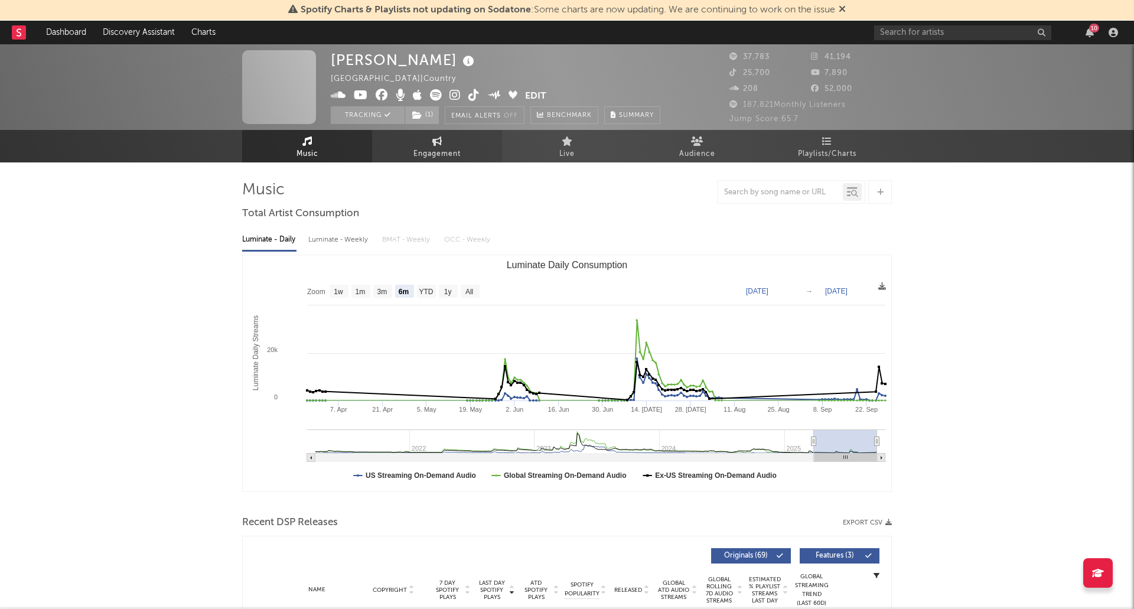 The image size is (1134, 609). What do you see at coordinates (811, 590) in the screenshot?
I see `div: Global Streaming Trend (Last 60D)` at bounding box center [811, 590].